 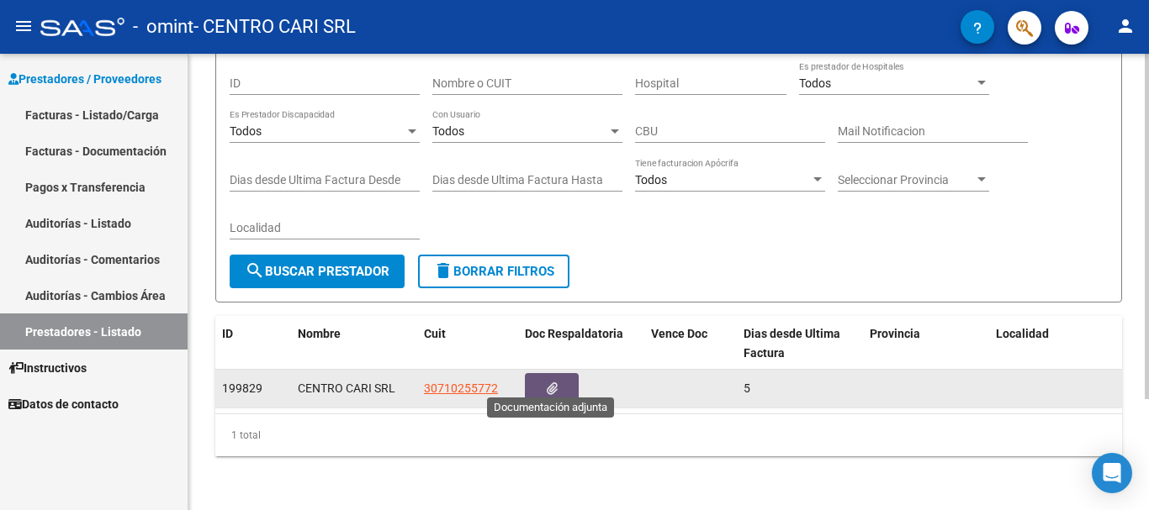 What do you see at coordinates (274, 27) in the screenshot?
I see `span: - CENTRO CARI SRL` at bounding box center [274, 27].